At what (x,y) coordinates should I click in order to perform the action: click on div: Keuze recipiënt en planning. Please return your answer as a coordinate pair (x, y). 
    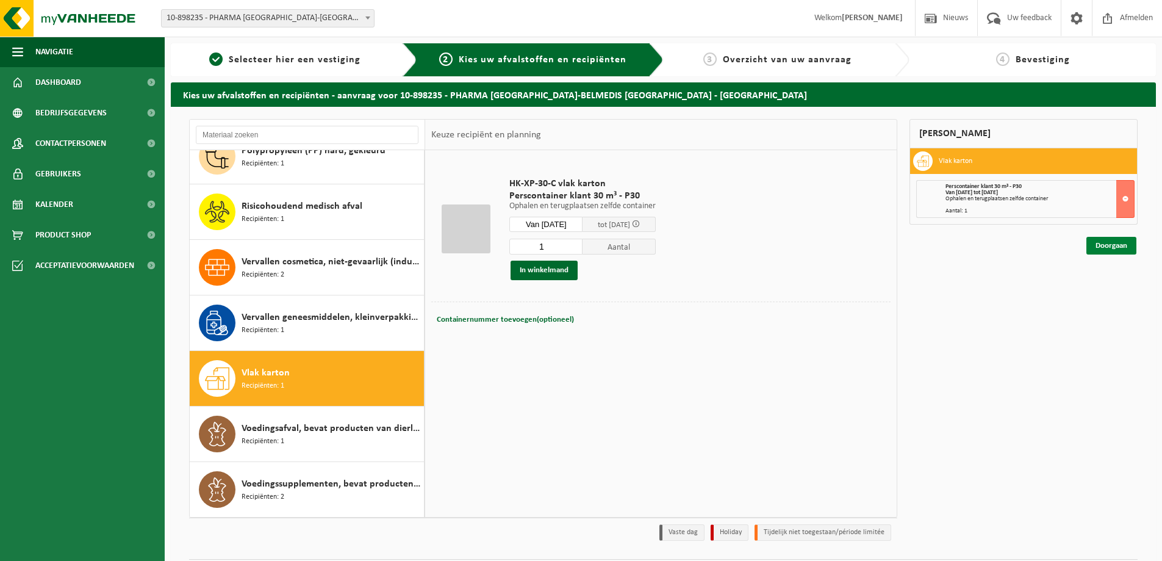
    Looking at the image, I should click on (486, 135).